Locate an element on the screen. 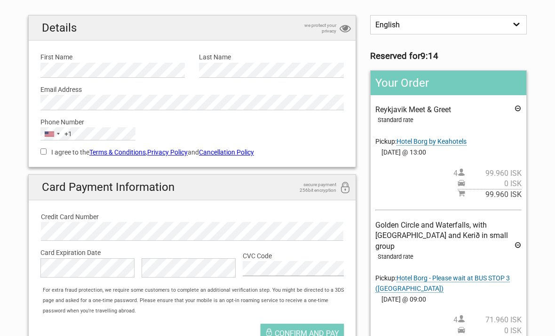 The image size is (555, 336). h3: Reserved for is located at coordinates (448, 56).